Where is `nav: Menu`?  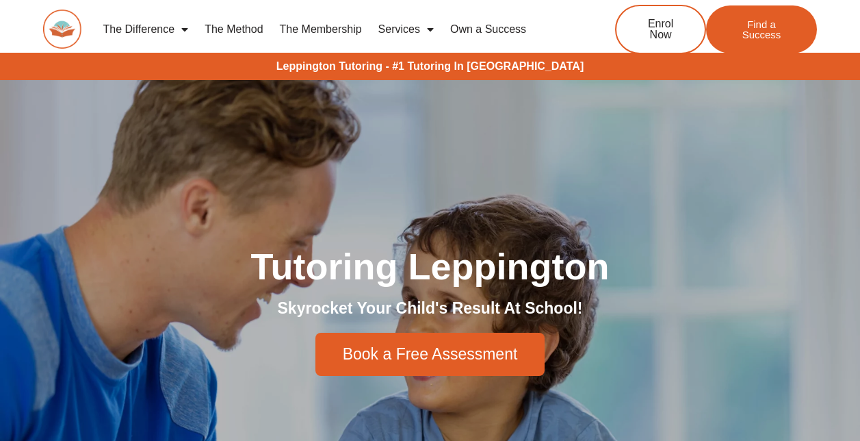 nav: Menu is located at coordinates (333, 29).